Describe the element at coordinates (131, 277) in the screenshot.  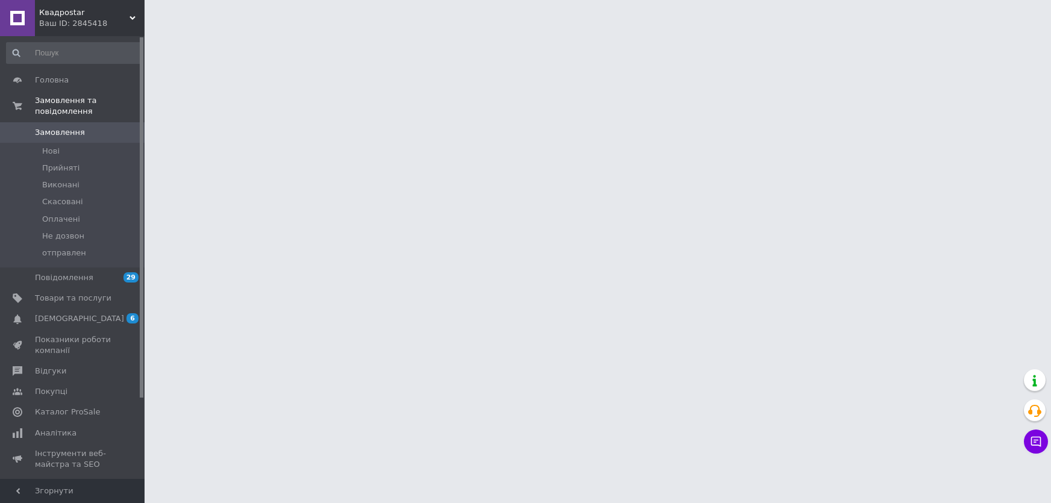
I see `span: 29` at that location.